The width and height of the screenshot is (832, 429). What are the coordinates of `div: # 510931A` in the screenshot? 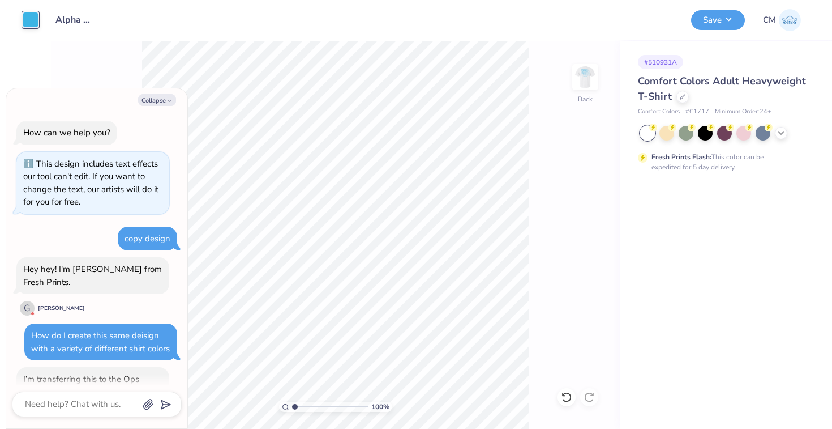 It's located at (661, 62).